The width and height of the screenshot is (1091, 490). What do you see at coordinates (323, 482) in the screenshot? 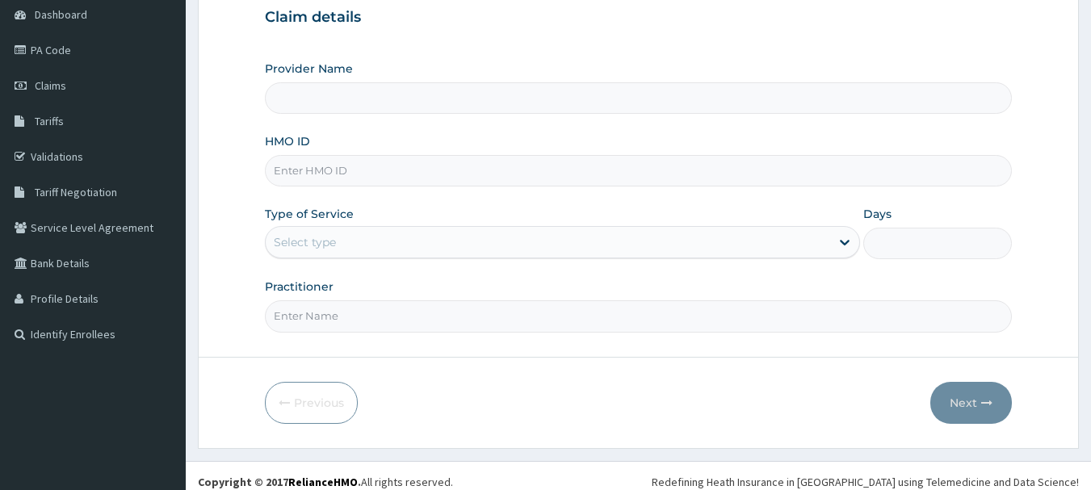
I see `a: RelianceHMO` at bounding box center [323, 482].